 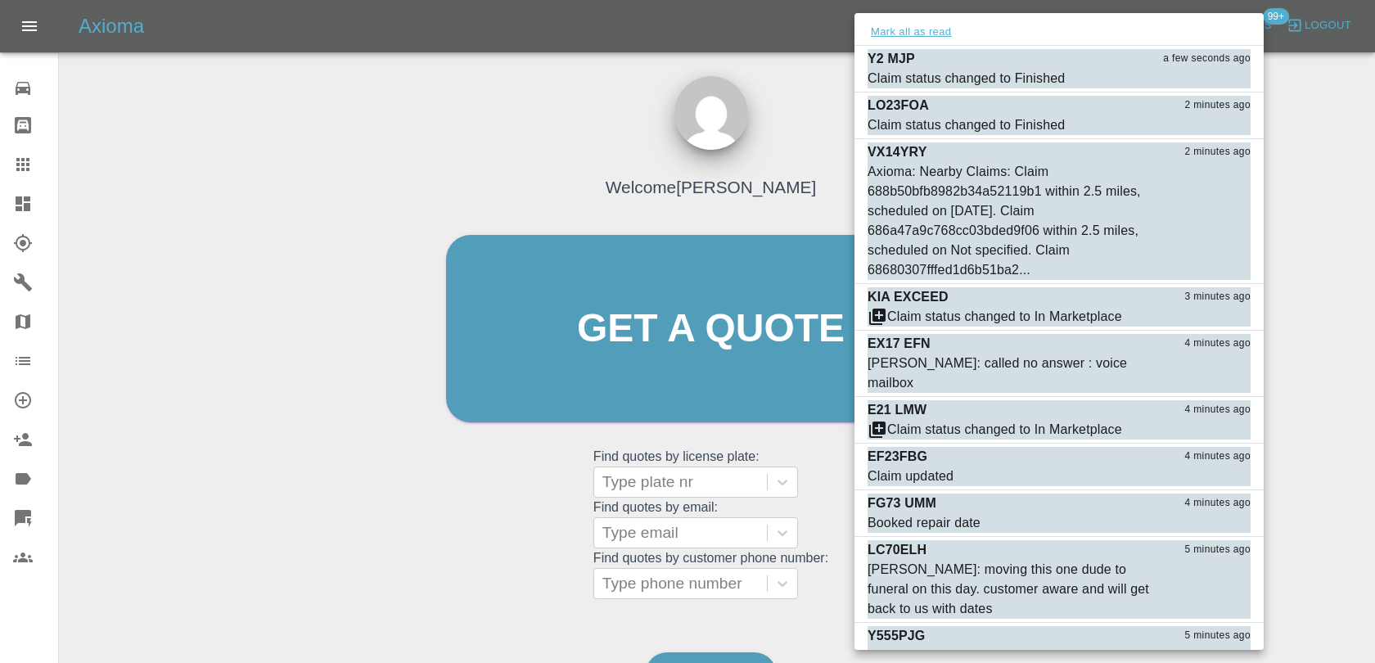 What do you see at coordinates (898, 106) in the screenshot?
I see `p: LO23FOA` at bounding box center [898, 106].